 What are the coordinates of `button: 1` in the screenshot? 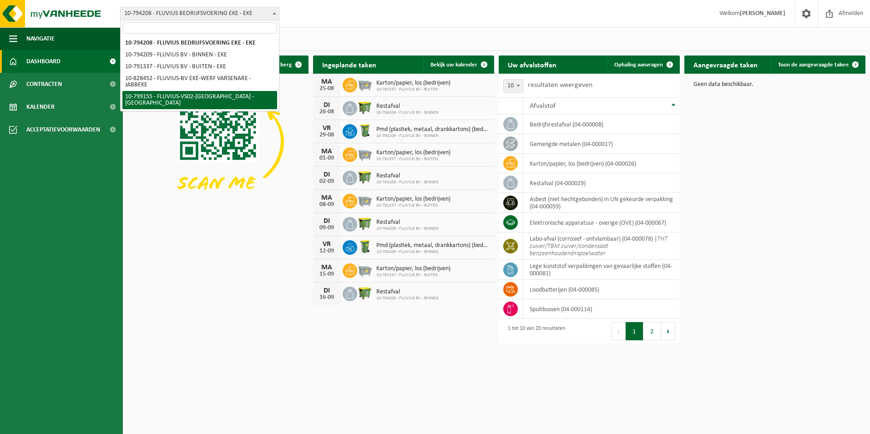 It's located at (634, 331).